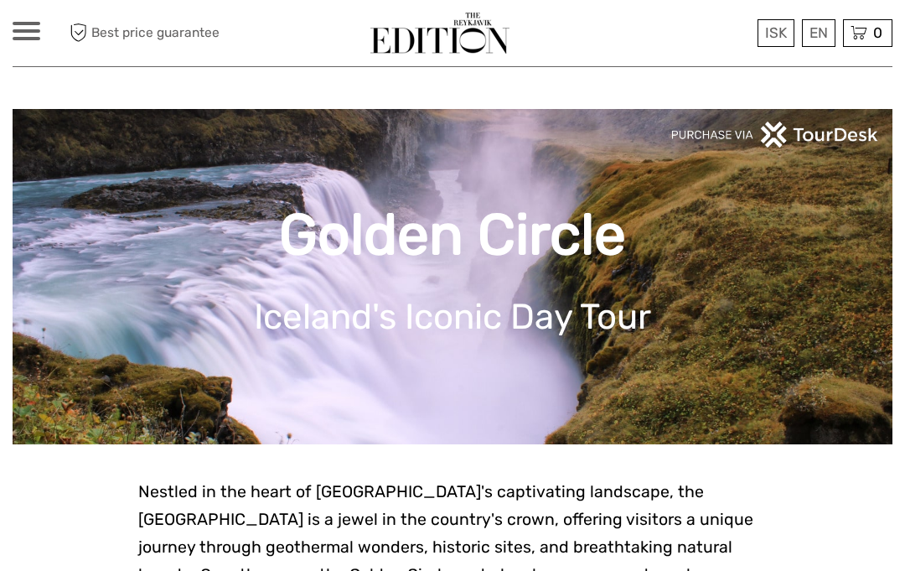 The width and height of the screenshot is (905, 571). What do you see at coordinates (775, 134) in the screenshot?
I see `img: PurchaseViaTourDeskwhite.png` at bounding box center [775, 134].